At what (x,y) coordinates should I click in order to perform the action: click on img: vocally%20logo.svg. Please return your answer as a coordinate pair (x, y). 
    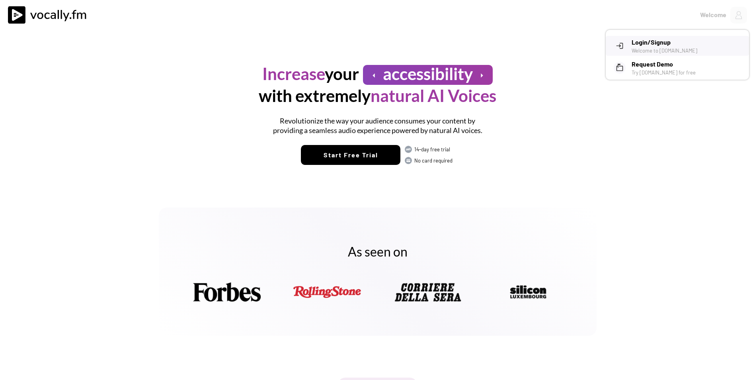
    Looking at the image, I should click on (50, 15).